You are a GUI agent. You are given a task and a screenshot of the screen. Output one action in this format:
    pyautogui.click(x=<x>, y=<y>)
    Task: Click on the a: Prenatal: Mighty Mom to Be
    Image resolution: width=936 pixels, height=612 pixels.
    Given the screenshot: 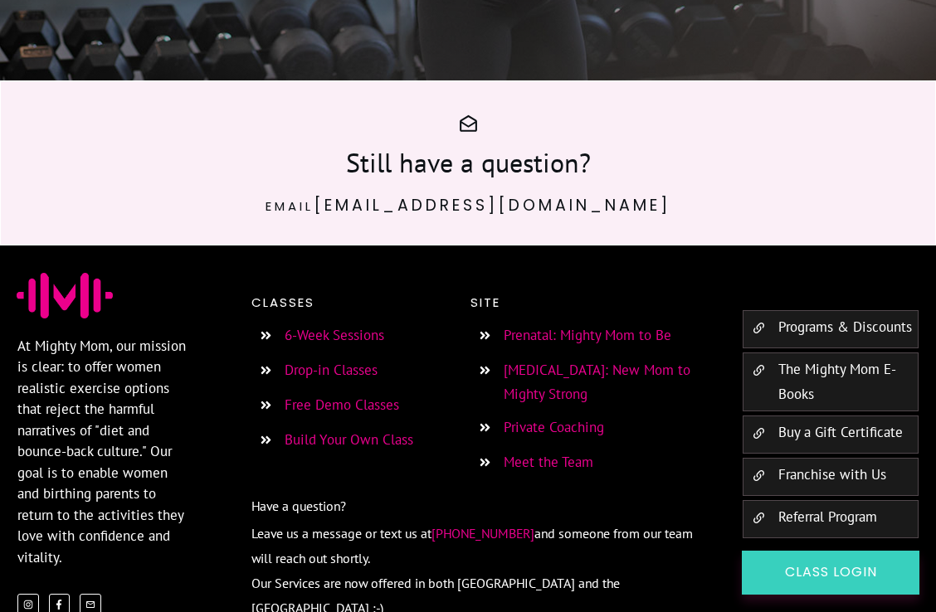 What is the action you would take?
    pyautogui.click(x=587, y=335)
    